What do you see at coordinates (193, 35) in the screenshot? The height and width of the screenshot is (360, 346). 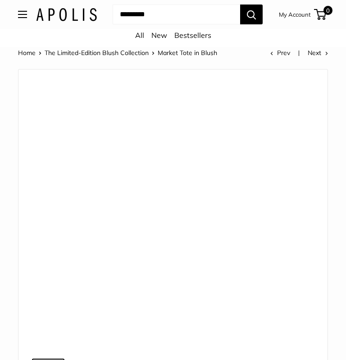 I see `a: Bestsellers` at bounding box center [193, 35].